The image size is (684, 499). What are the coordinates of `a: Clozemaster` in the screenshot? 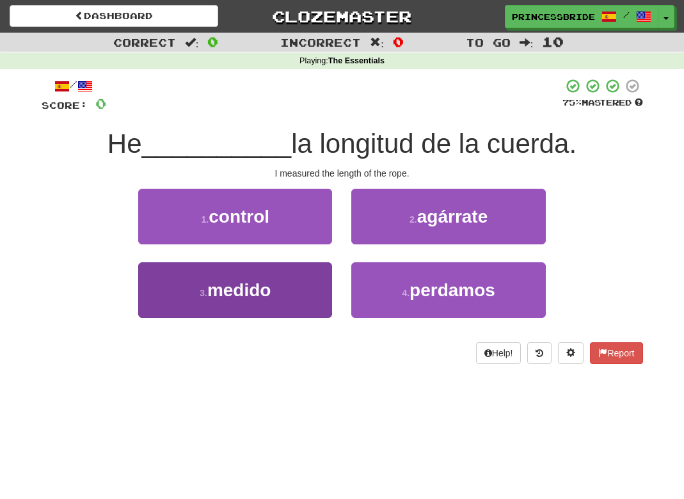 It's located at (341, 16).